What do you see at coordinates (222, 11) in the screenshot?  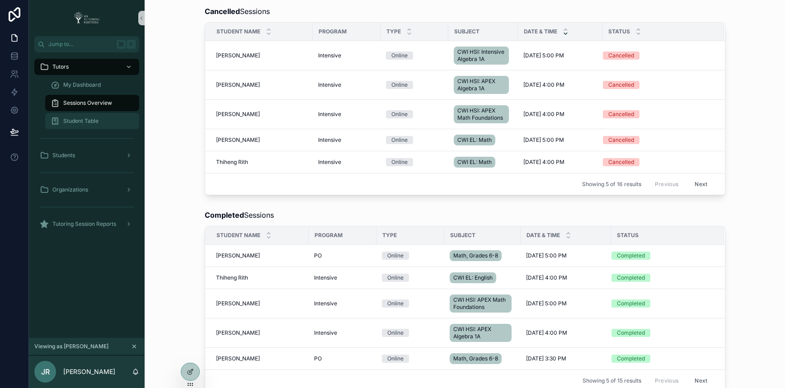 I see `strong: Cancelled` at bounding box center [222, 11].